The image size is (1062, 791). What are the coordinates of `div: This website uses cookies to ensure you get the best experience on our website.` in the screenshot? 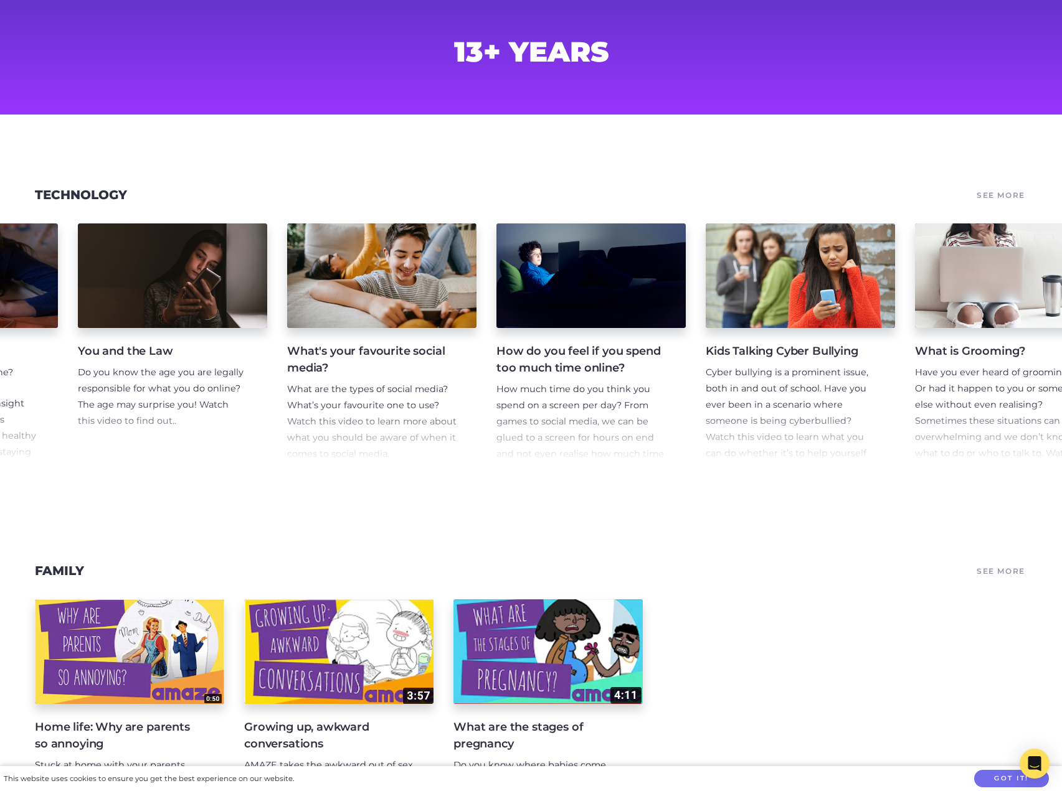 It's located at (149, 779).